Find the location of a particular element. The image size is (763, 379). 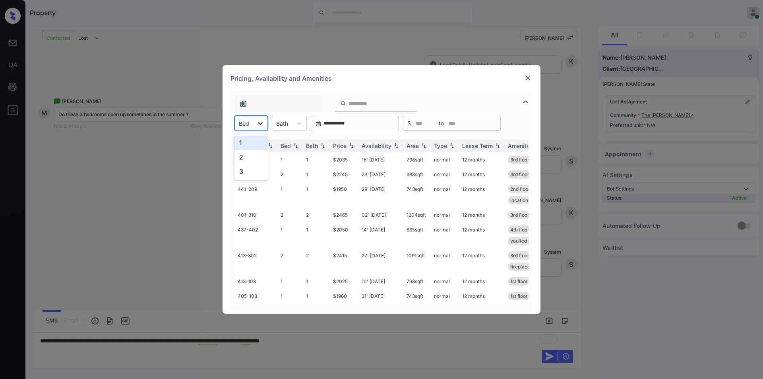

td: 405-108 is located at coordinates (256, 296).